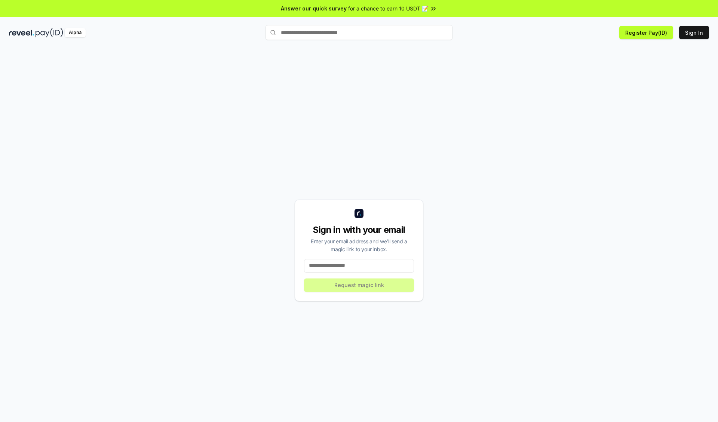  Describe the element at coordinates (646, 33) in the screenshot. I see `button: Register Pay(ID)` at that location.